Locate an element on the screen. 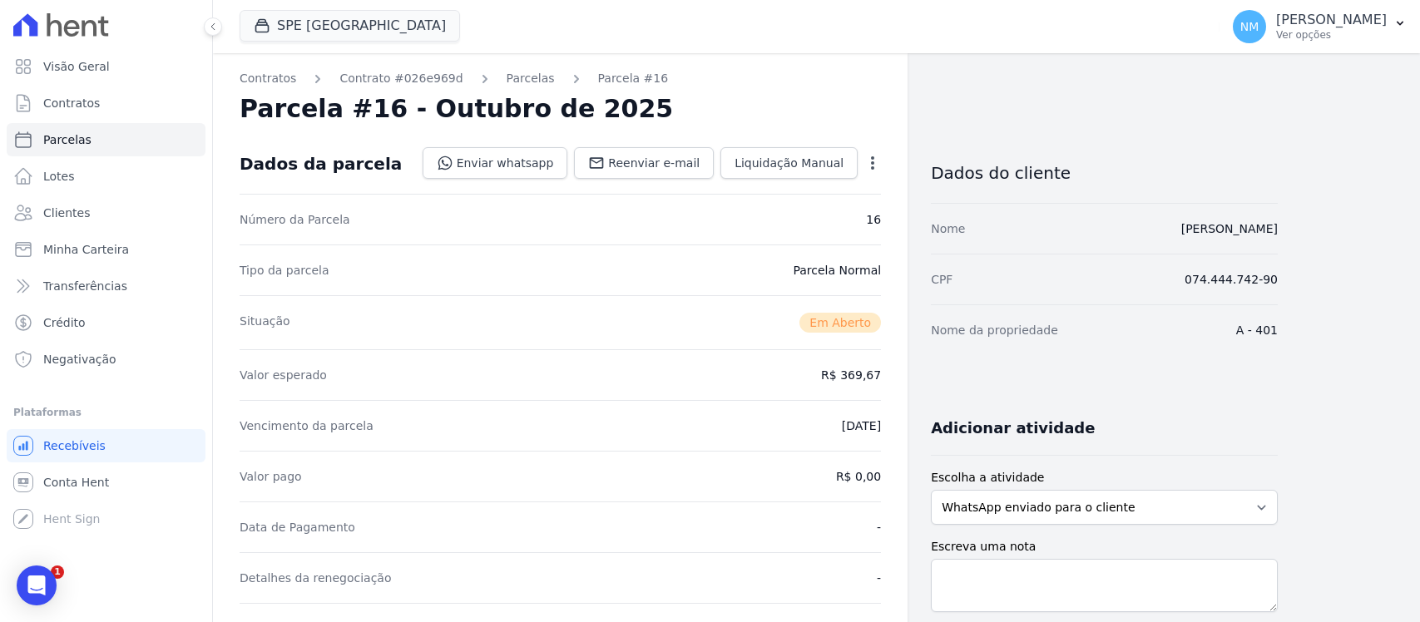 The image size is (1420, 622). dd: R$ 0,00 is located at coordinates (858, 477).